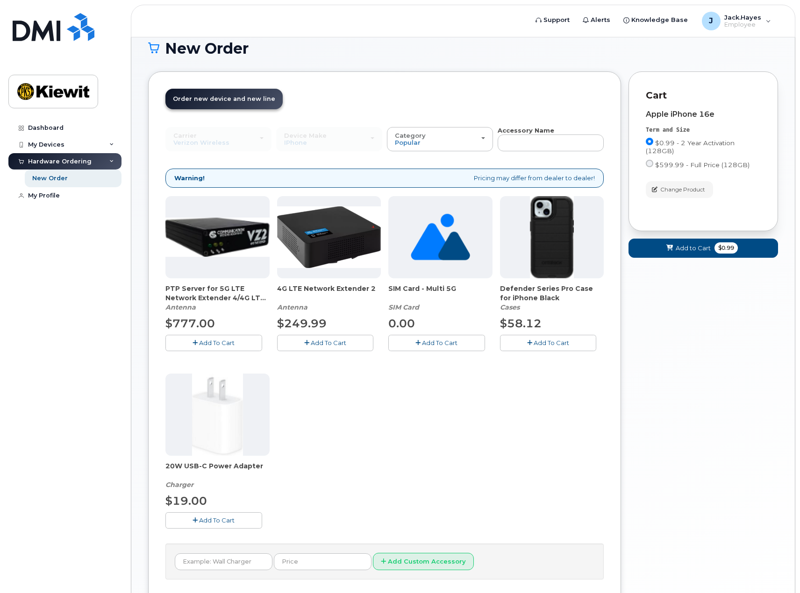 Image resolution: width=800 pixels, height=593 pixels. I want to click on span: Knowledge Base, so click(659, 20).